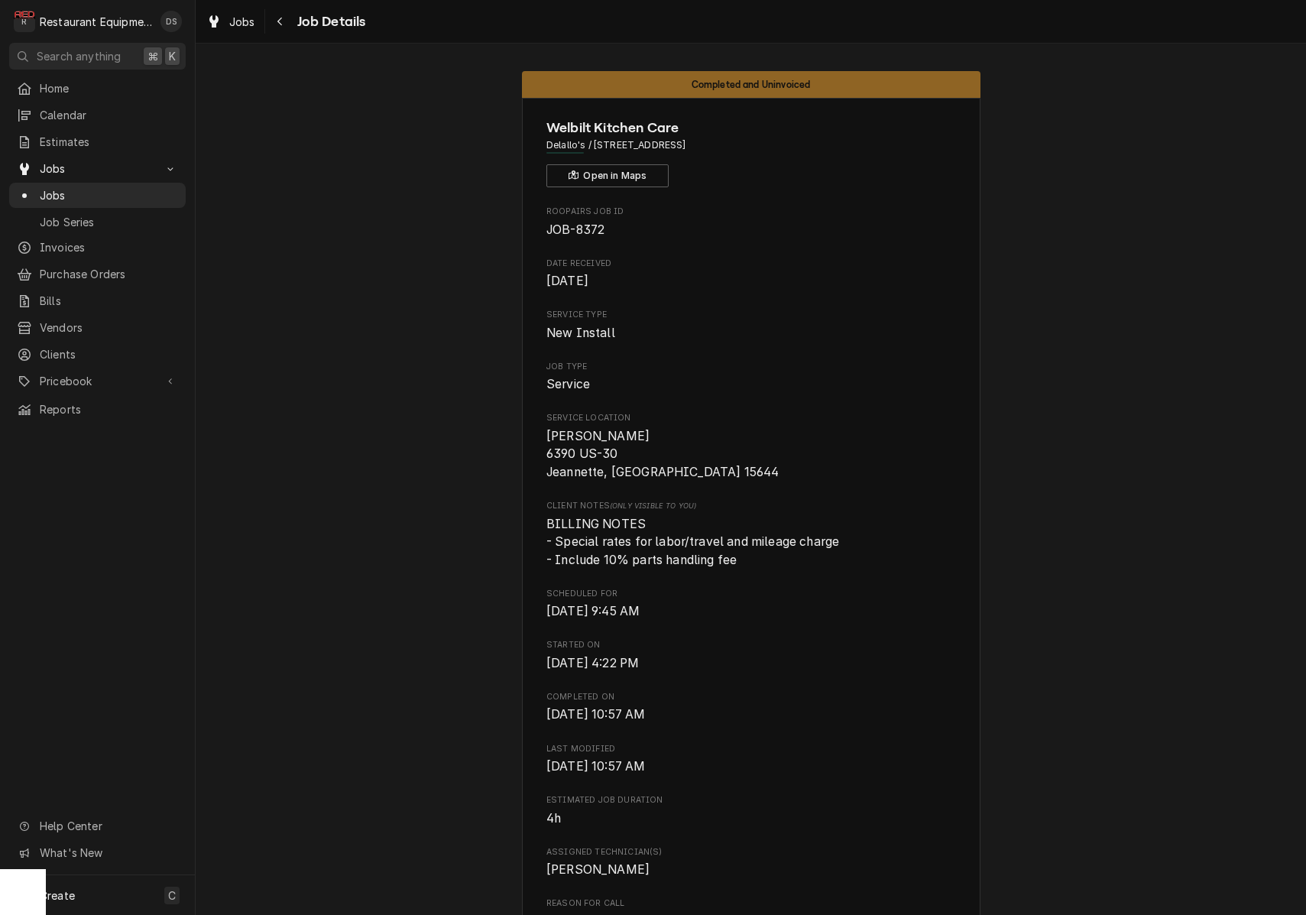 This screenshot has height=915, width=1306. What do you see at coordinates (97, 247) in the screenshot?
I see `a: Invoices` at bounding box center [97, 247].